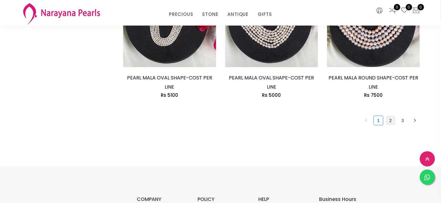  What do you see at coordinates (210, 14) in the screenshot?
I see `a: STONE` at bounding box center [210, 14].